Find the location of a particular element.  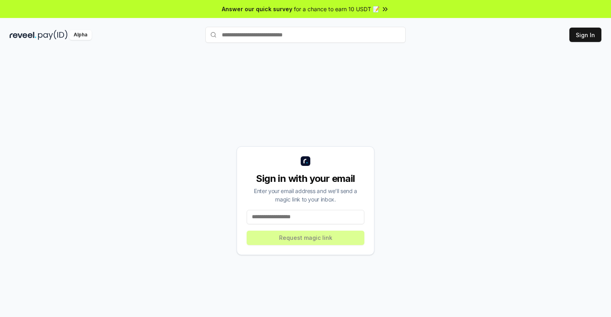

span: Answer our quick survey is located at coordinates (257, 9).